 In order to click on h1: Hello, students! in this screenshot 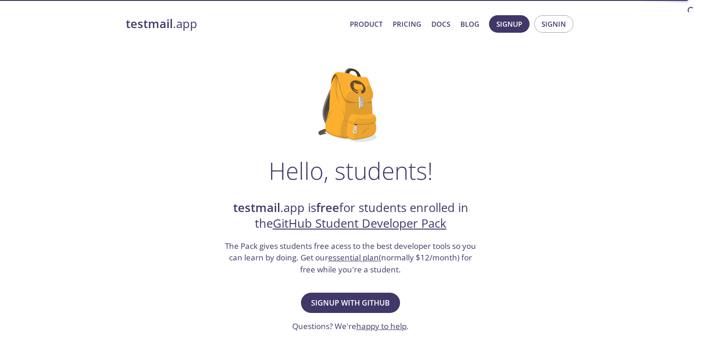, I will do `click(351, 170)`.